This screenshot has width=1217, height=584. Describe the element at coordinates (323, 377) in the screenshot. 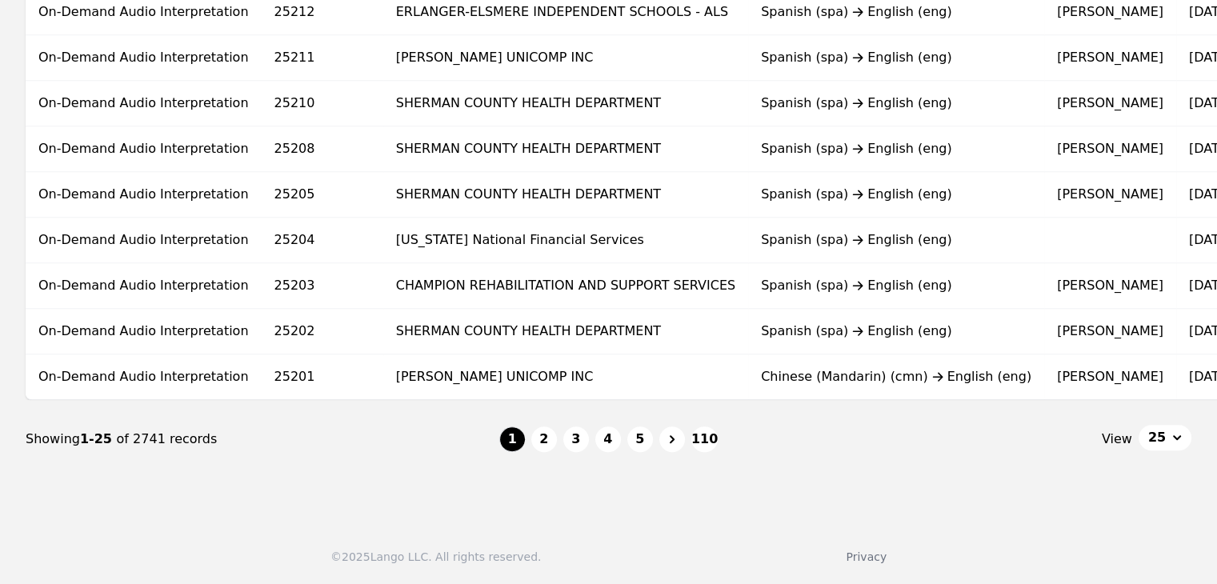

I see `td: 25201` at that location.